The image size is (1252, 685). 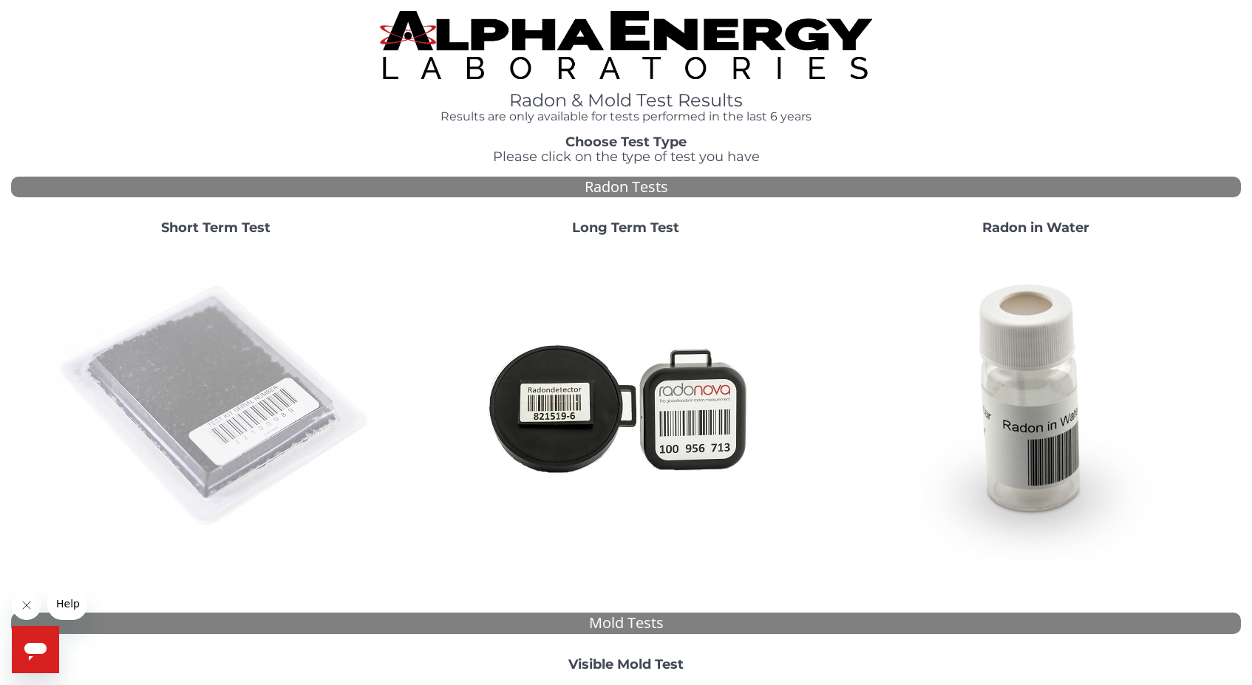 What do you see at coordinates (1036, 407) in the screenshot?
I see `img: RadoninWater.jpg` at bounding box center [1036, 407].